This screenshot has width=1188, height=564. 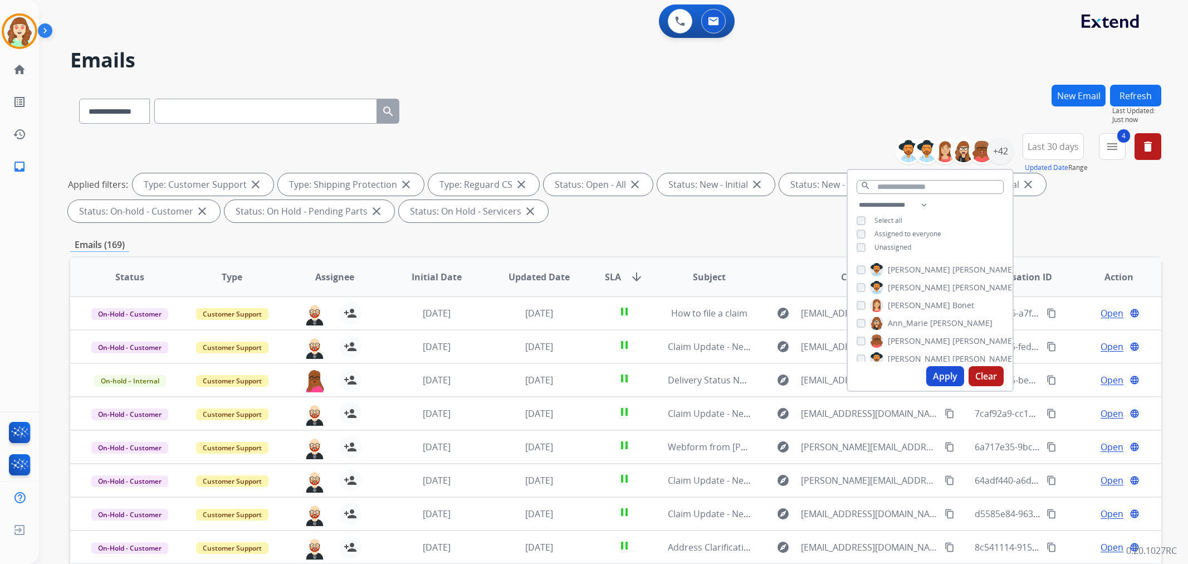 I want to click on span: 7caf92a9-cc1a-4d48-b375-d24851fb3687, so click(x=1058, y=413).